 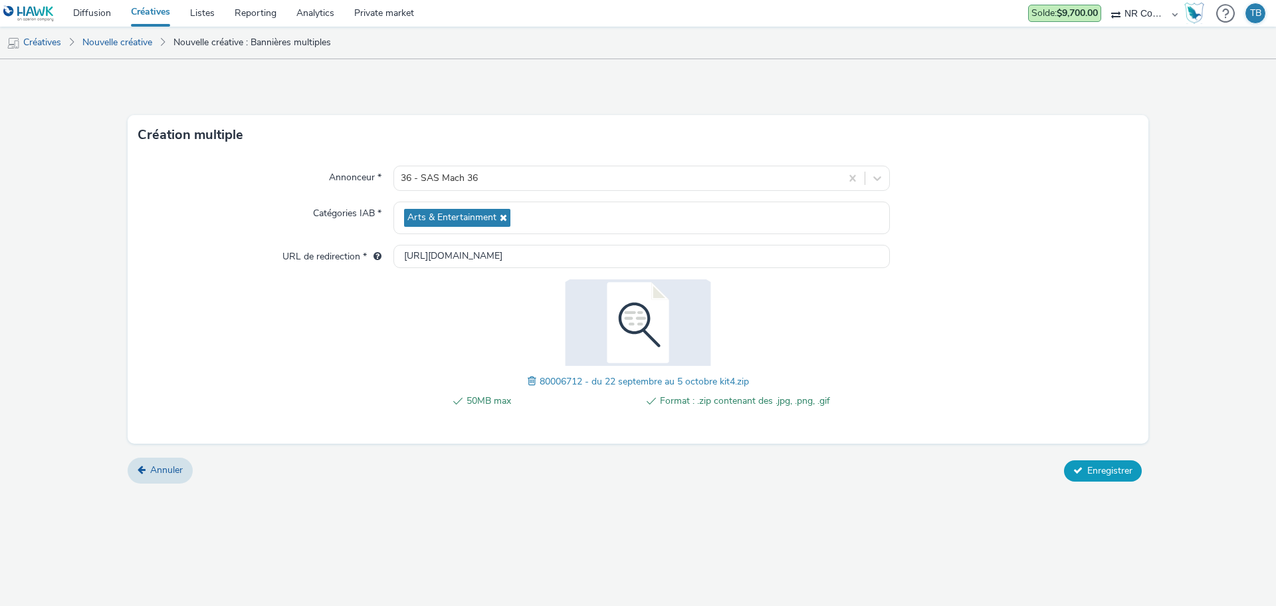 I want to click on span: Annuler, so click(x=166, y=469).